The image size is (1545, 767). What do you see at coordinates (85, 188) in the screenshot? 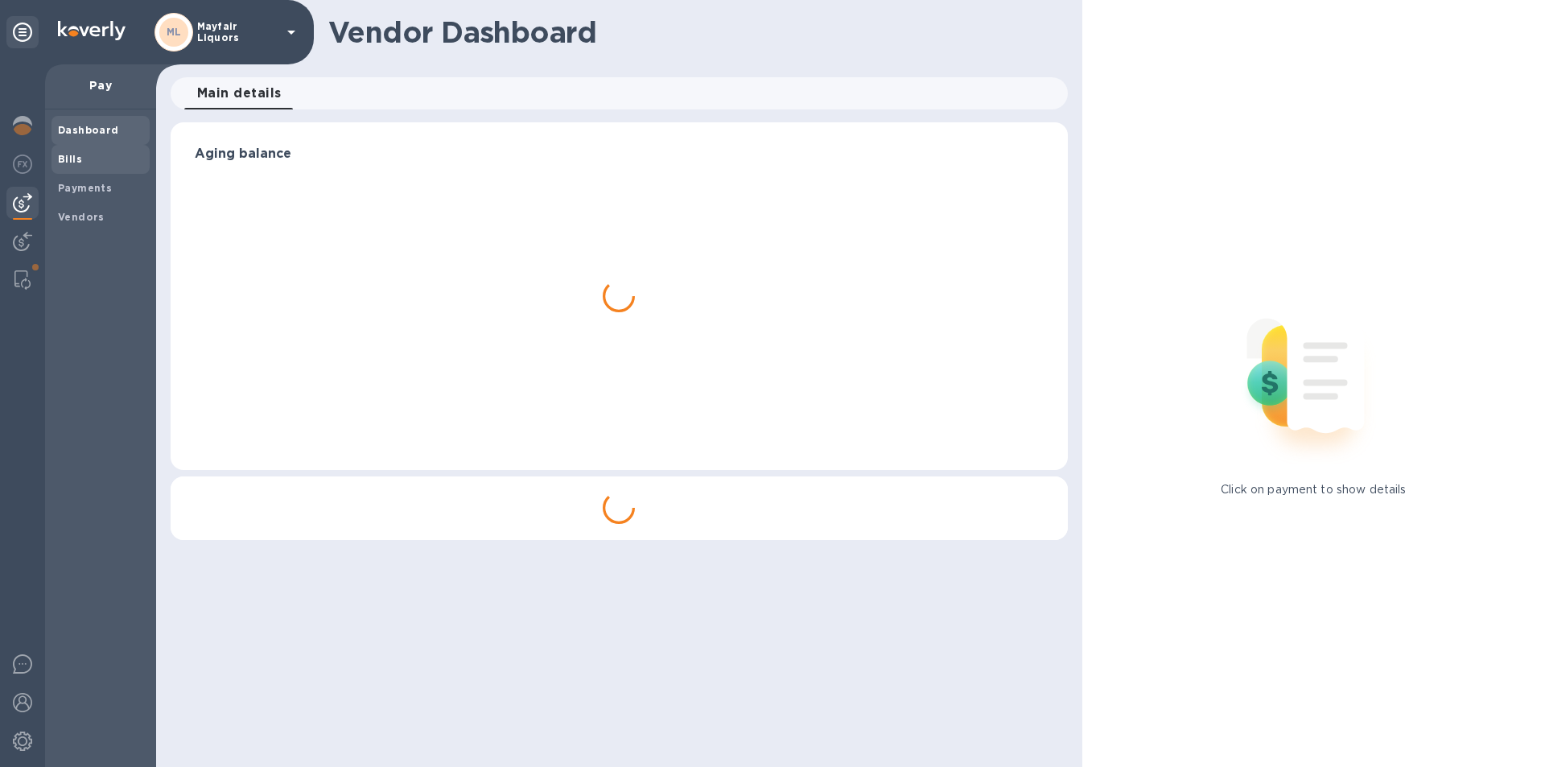
I see `b: Payments` at bounding box center [85, 188].